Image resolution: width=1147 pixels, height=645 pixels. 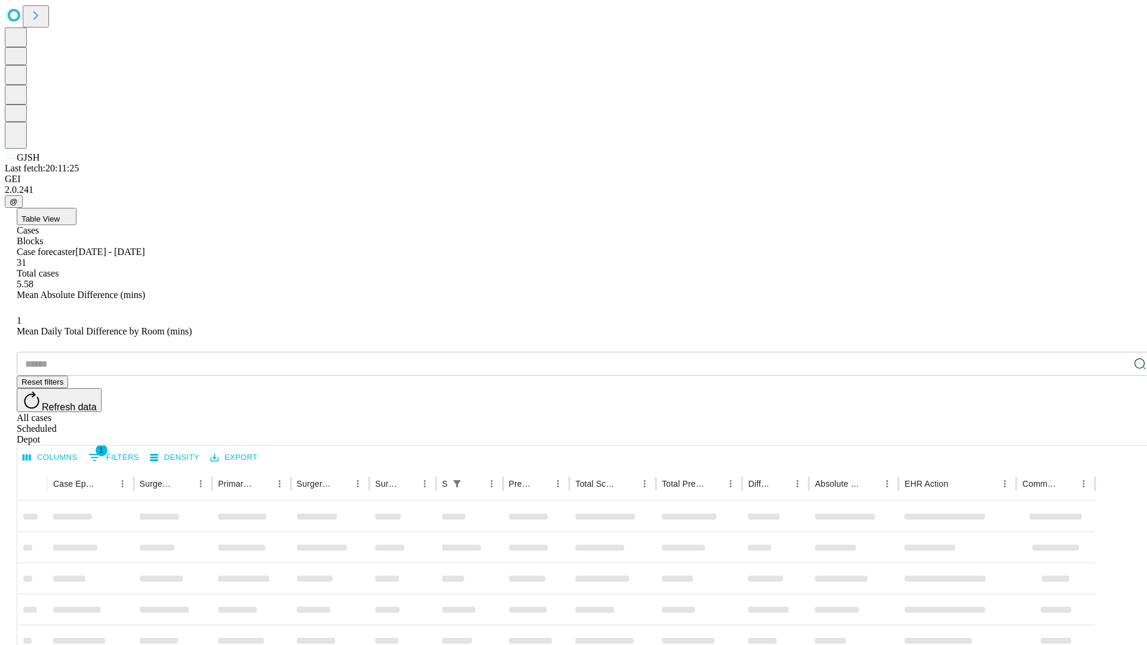 I want to click on span: 31, so click(x=22, y=262).